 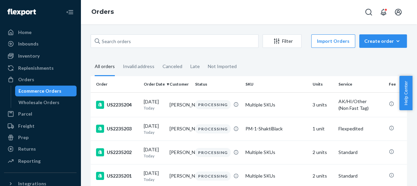 What do you see at coordinates (23, 137) in the screenshot?
I see `div: Prep` at bounding box center [23, 137].